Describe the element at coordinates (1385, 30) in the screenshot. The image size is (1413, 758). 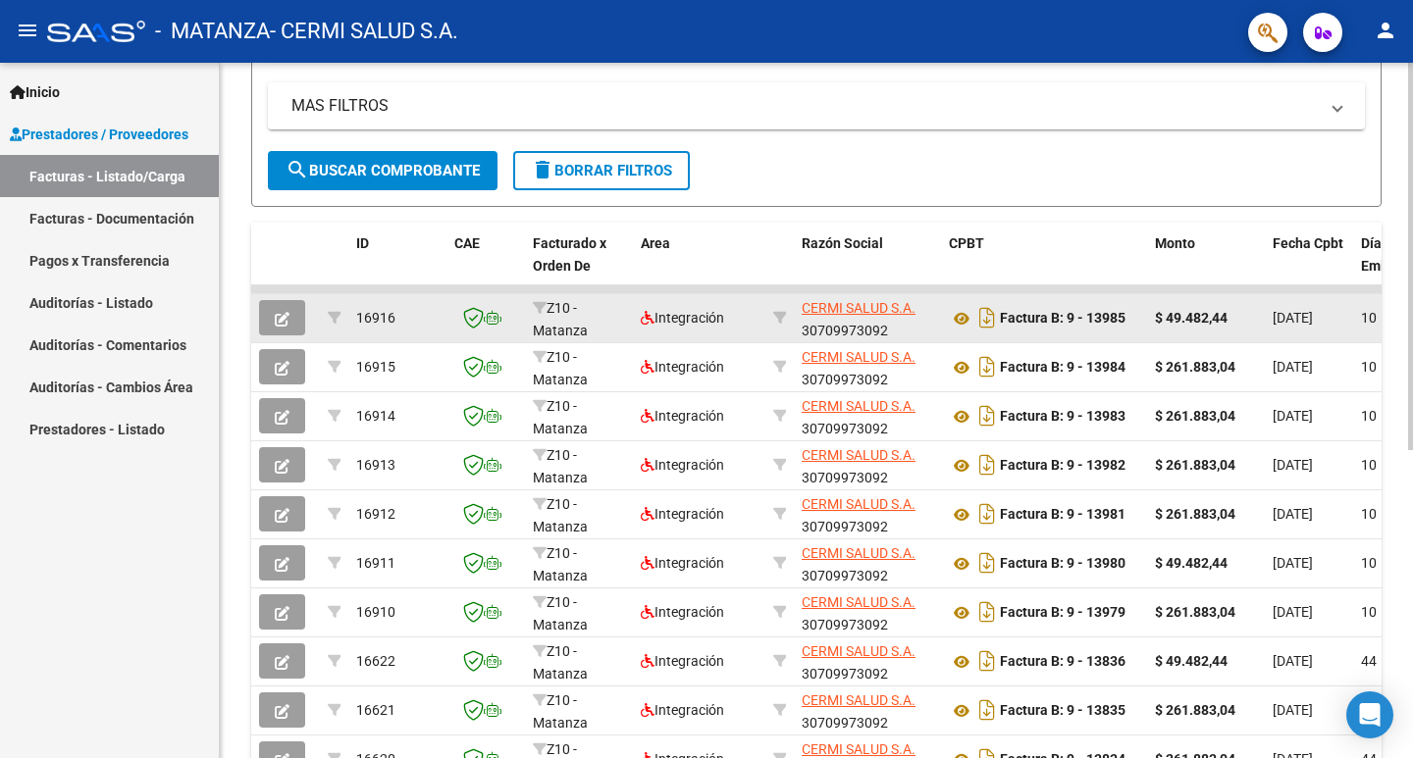
I see `mat-icon: person` at that location.